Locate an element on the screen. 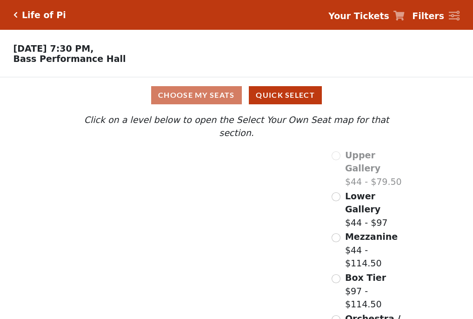  path: Upper Gallery - Seats Available: 0 is located at coordinates (163, 166).